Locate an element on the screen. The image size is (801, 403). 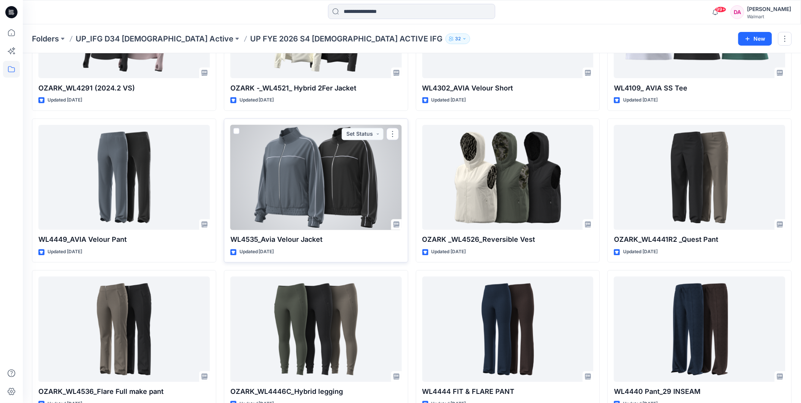
p: Folders is located at coordinates (45, 39).